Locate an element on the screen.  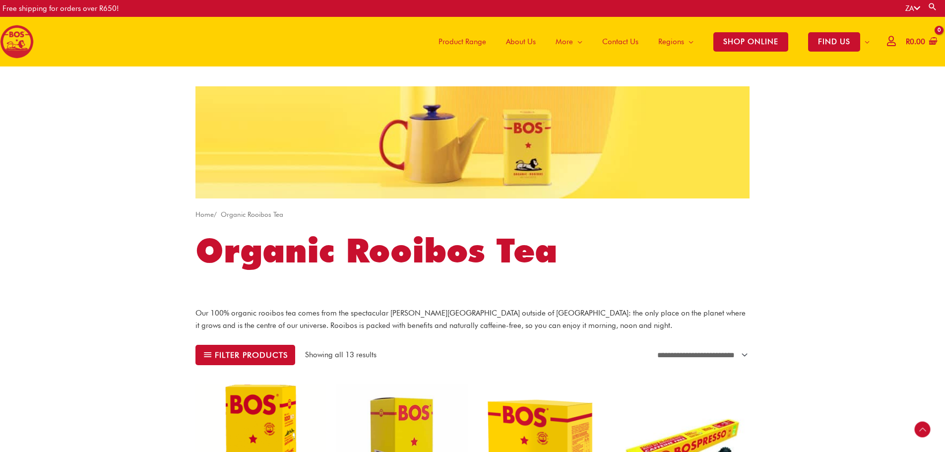
span: Product Range is located at coordinates (462, 42).